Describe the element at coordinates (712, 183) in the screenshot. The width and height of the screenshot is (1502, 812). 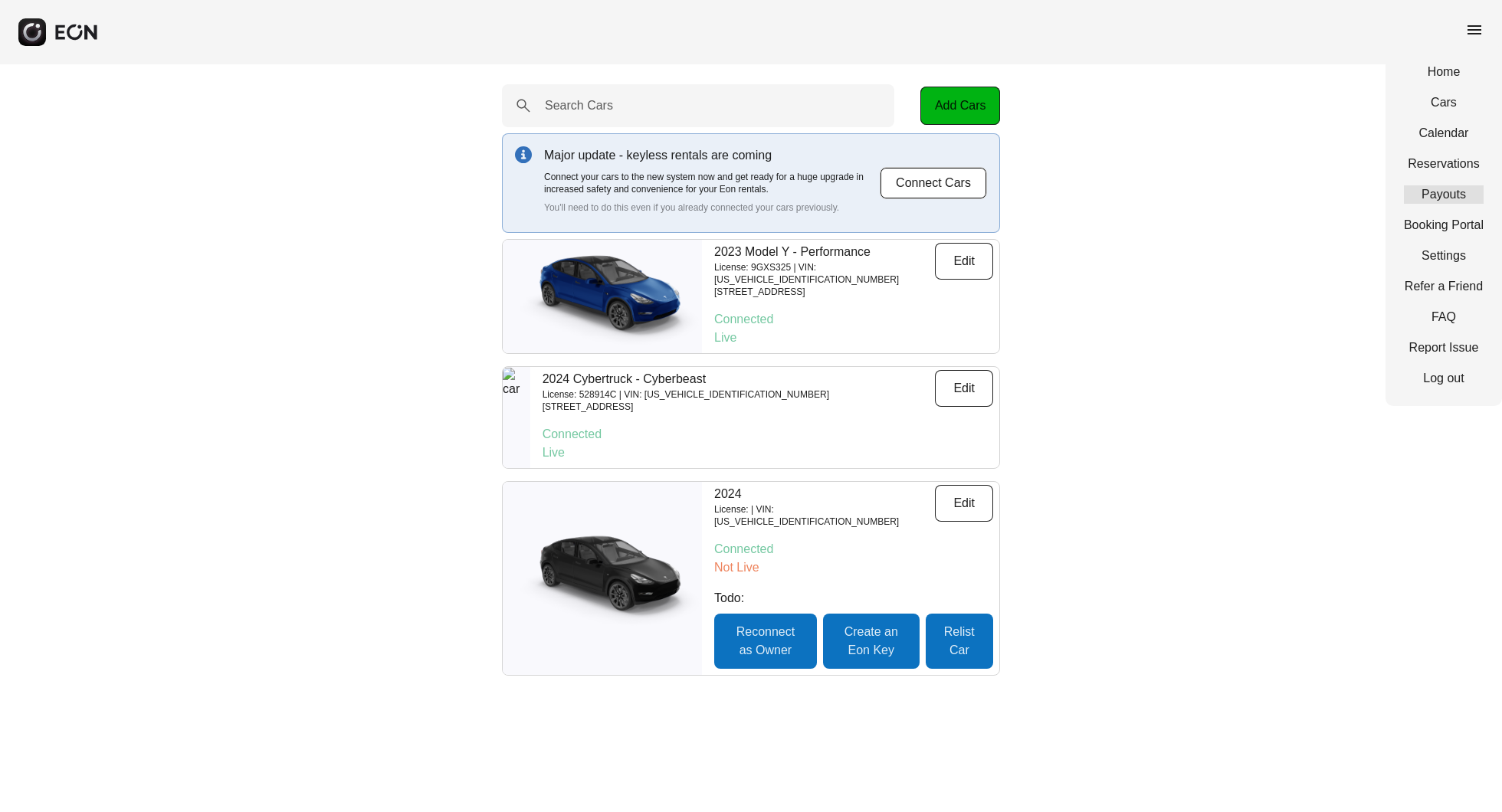
I see `p: Connect your cars to the new system now and get ready for a huge upgrade in increased safety and ...` at that location.